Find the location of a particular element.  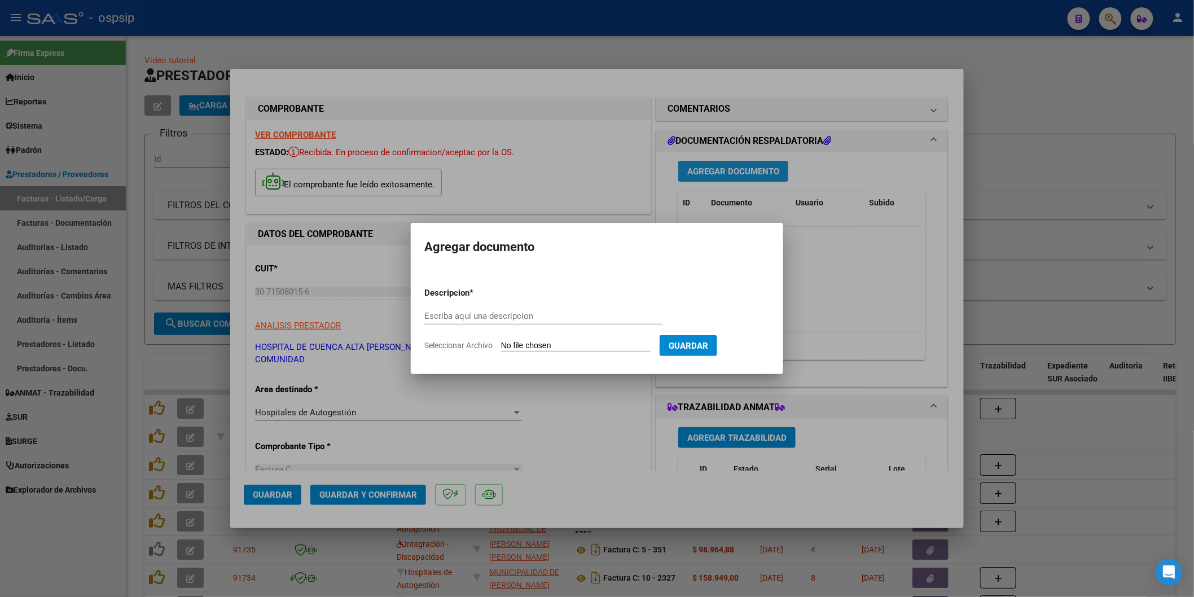

span: Seleccionar Archivo is located at coordinates (458, 345).